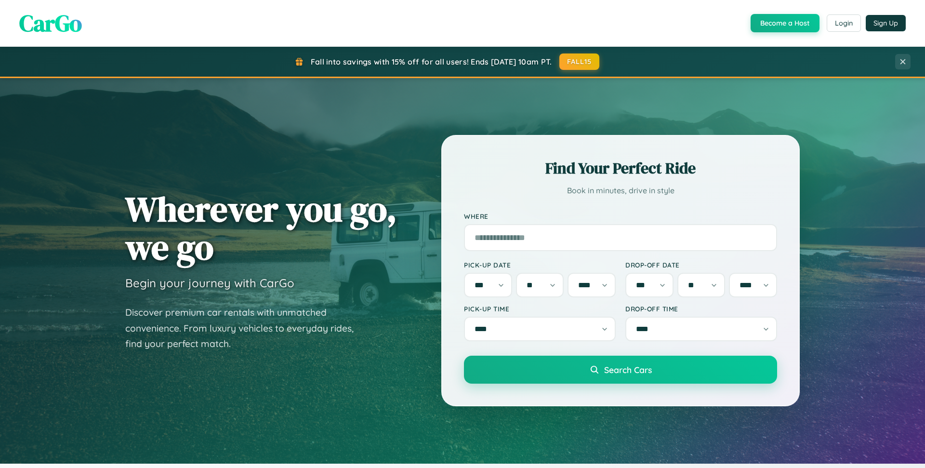  I want to click on h2: Find Your Perfect Ride, so click(621, 168).